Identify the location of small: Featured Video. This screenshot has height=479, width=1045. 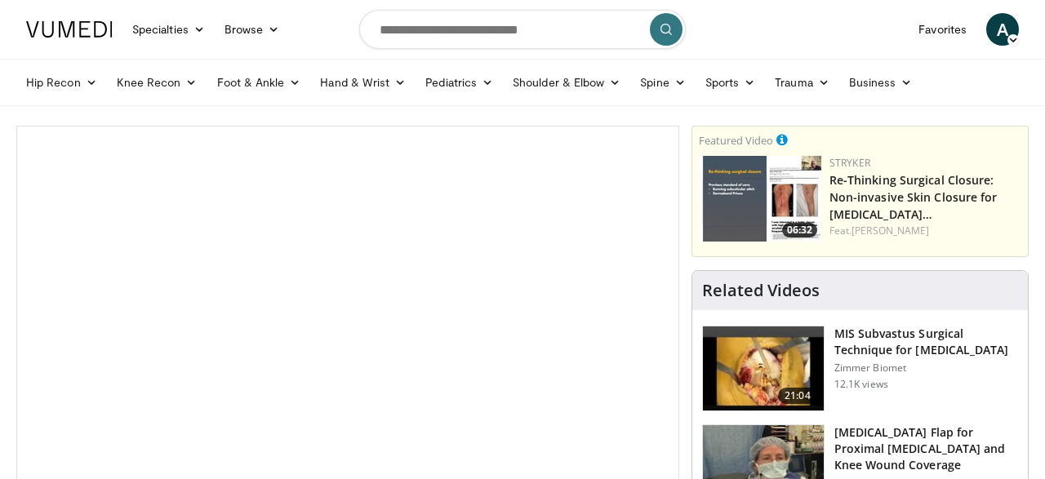
(736, 140).